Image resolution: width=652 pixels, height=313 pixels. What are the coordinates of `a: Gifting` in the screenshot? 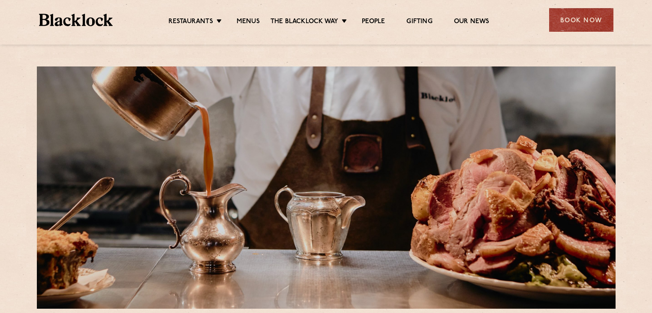 It's located at (419, 22).